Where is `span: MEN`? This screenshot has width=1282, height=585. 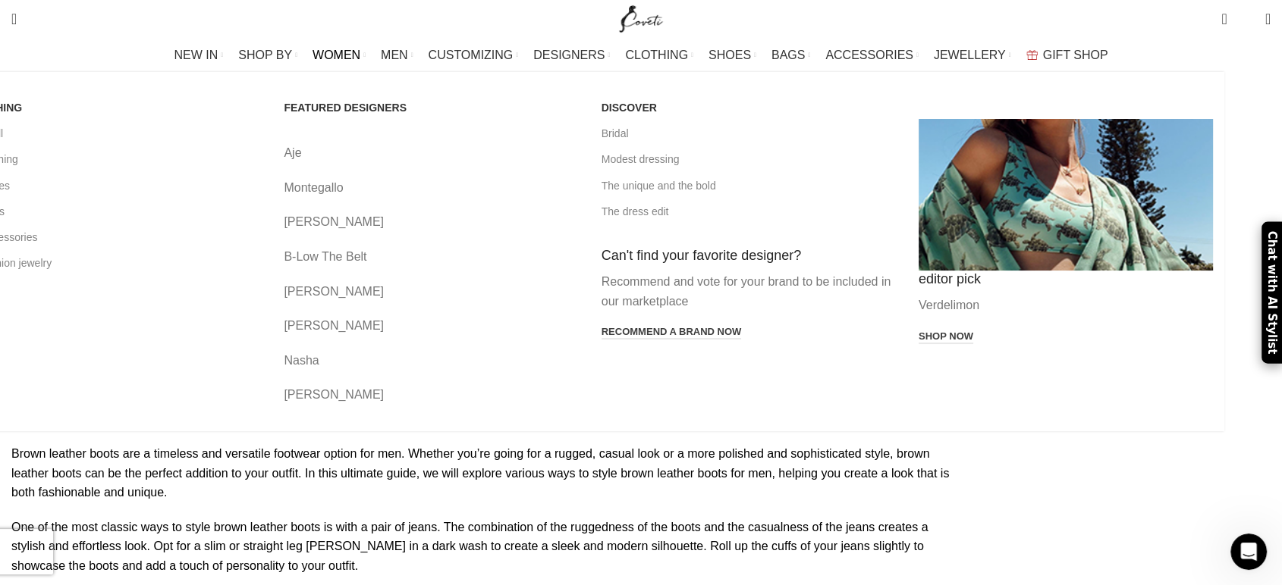 span: MEN is located at coordinates (394, 55).